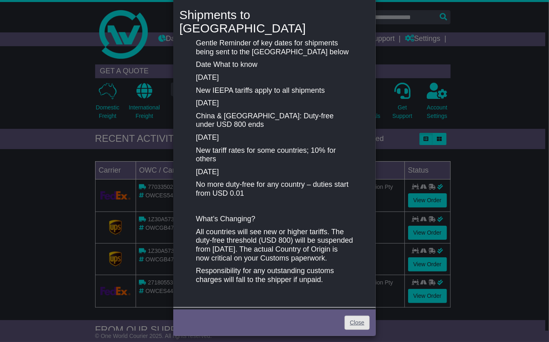  What do you see at coordinates (274, 91) in the screenshot?
I see `p: New IEEPA tariffs apply to all shipments` at bounding box center [274, 91].